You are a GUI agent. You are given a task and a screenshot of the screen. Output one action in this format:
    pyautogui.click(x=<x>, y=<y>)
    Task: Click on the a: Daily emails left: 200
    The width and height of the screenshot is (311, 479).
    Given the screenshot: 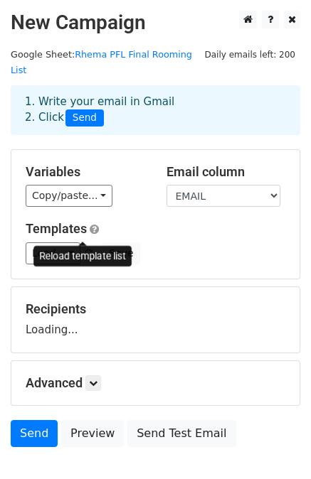 What is the action you would take?
    pyautogui.click(x=250, y=54)
    